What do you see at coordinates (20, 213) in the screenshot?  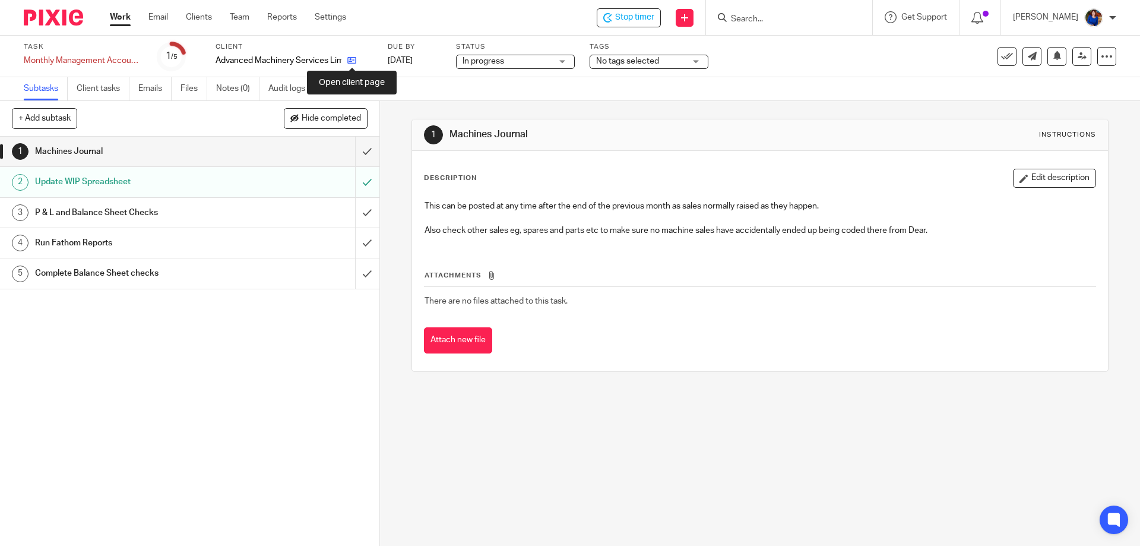 I see `div: 3` at bounding box center [20, 213].